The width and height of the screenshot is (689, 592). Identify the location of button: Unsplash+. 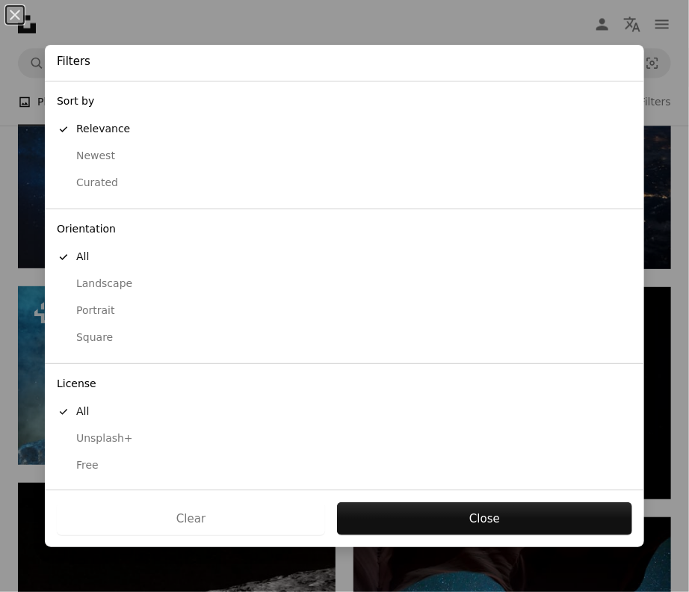
(344, 439).